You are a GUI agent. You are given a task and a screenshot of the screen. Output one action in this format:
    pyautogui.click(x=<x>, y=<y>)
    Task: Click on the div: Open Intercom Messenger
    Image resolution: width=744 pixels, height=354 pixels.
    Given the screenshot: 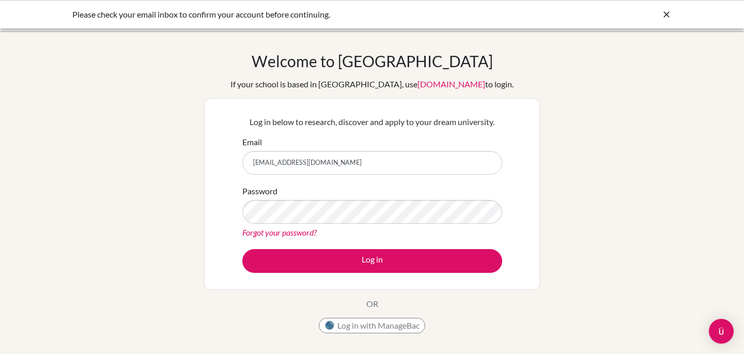 What is the action you would take?
    pyautogui.click(x=721, y=331)
    